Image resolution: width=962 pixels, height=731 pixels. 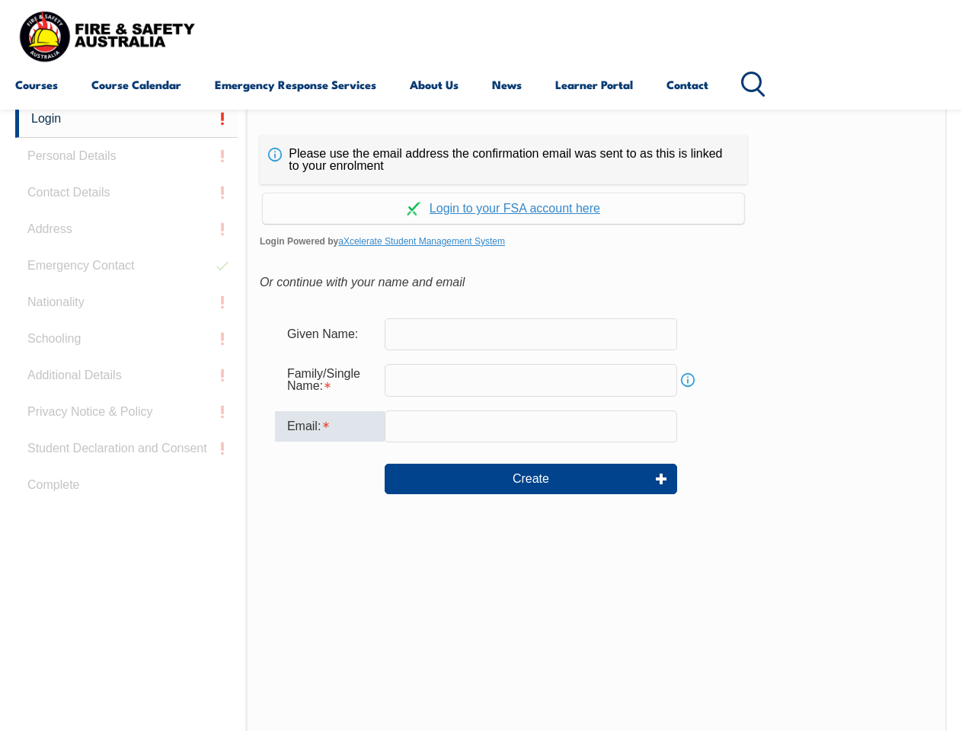 What do you see at coordinates (126, 119) in the screenshot?
I see `a: Login` at bounding box center [126, 119].